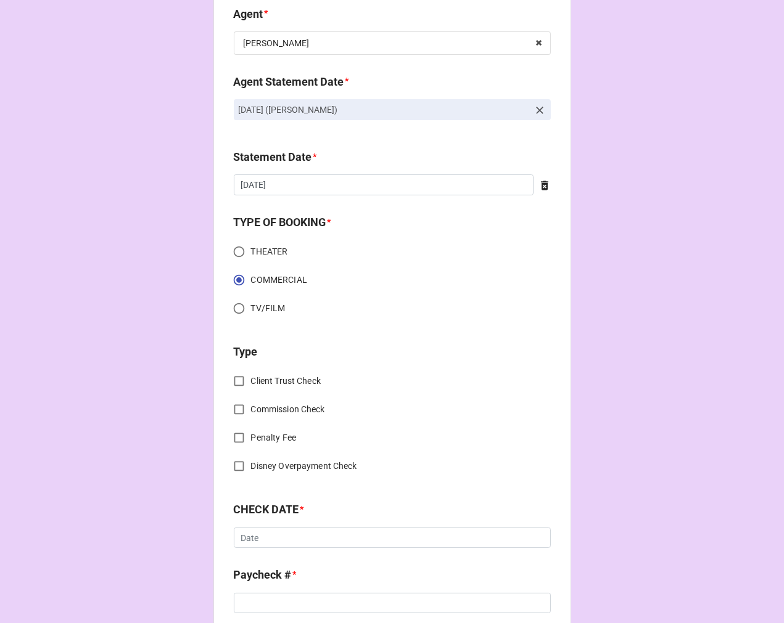 The height and width of the screenshot is (623, 784). What do you see at coordinates (273, 438) in the screenshot?
I see `span: Penalty Fee` at bounding box center [273, 438].